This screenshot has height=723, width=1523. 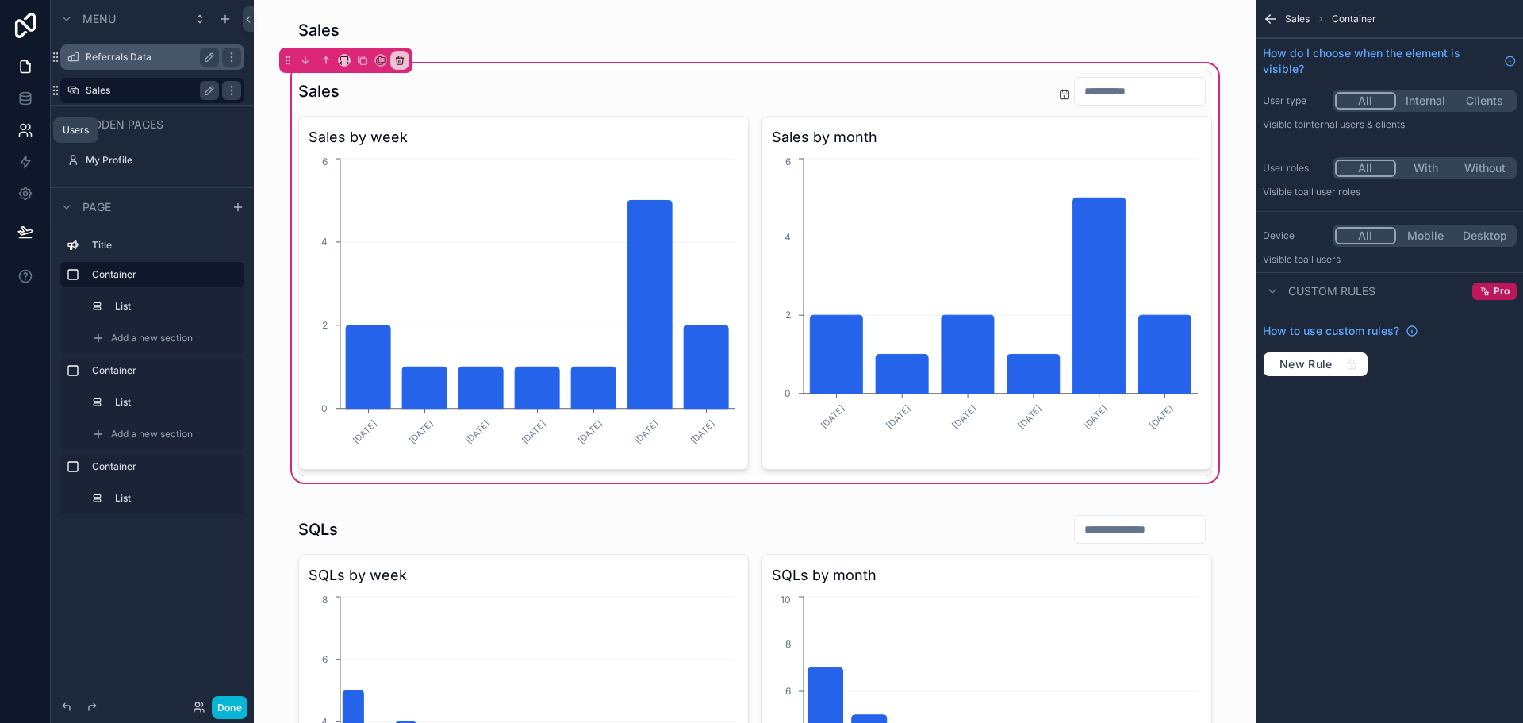 I want to click on span: Sales, so click(x=1297, y=19).